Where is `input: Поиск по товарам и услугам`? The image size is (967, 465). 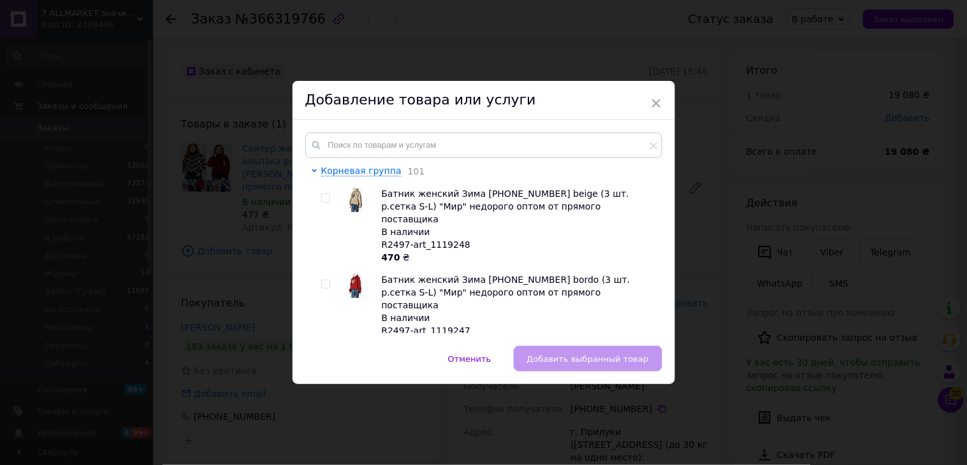
input: Поиск по товарам и услугам is located at coordinates (484, 145).